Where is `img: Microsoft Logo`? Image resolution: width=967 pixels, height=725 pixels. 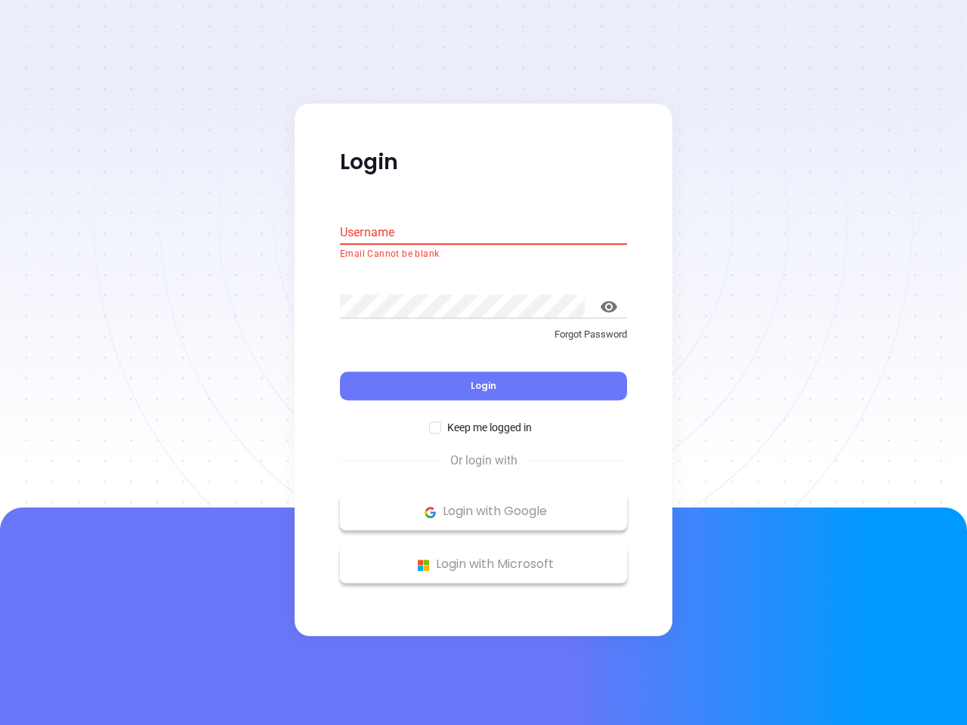 img: Microsoft Logo is located at coordinates (423, 565).